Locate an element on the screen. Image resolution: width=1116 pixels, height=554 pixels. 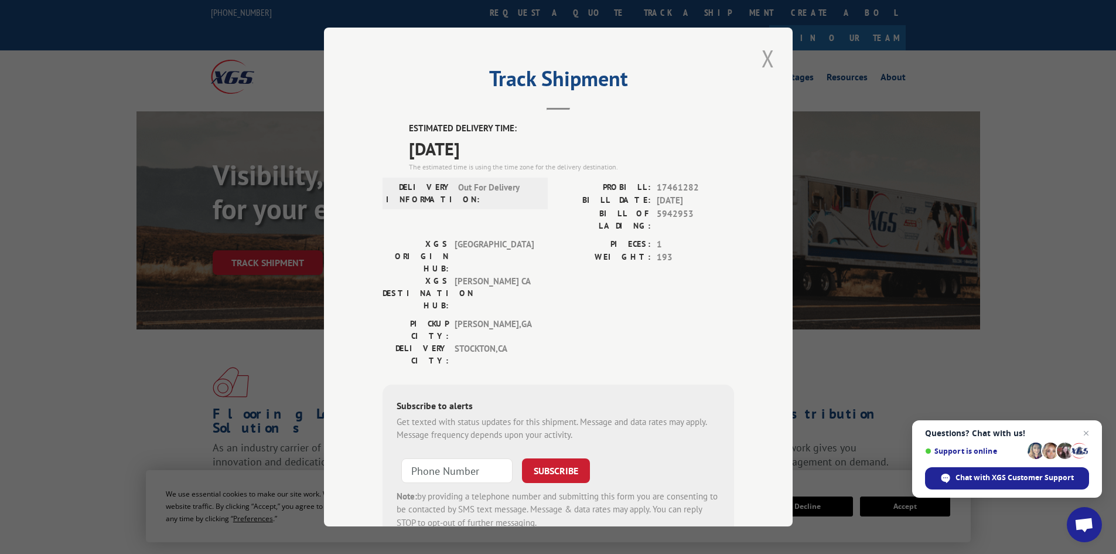
a: Open chat is located at coordinates (1085, 525).